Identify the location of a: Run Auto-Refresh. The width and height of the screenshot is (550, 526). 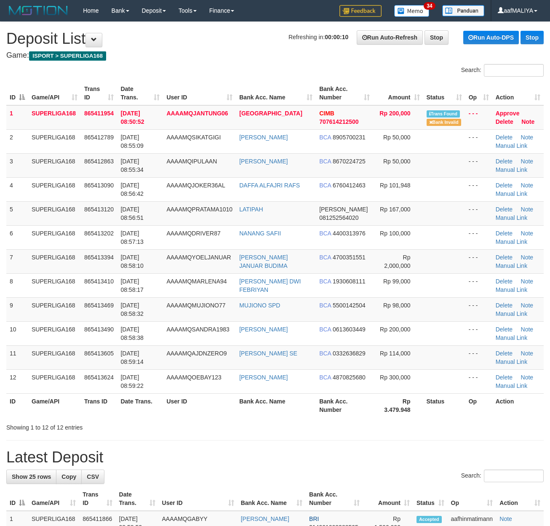
(390, 37).